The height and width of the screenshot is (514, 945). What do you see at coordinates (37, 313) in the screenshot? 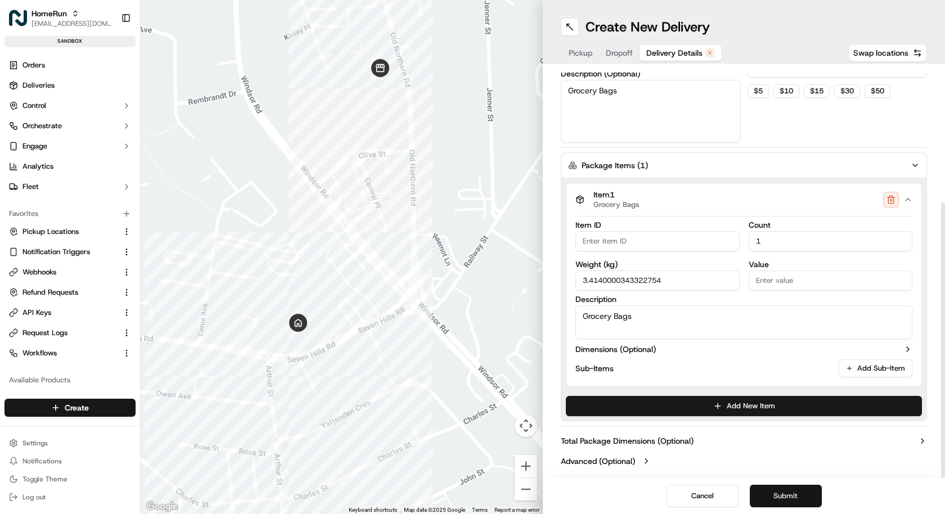
I see `span: API Keys` at bounding box center [37, 313].